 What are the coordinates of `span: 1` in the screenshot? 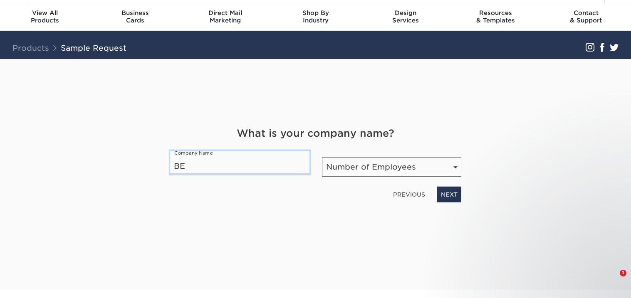 It's located at (623, 273).